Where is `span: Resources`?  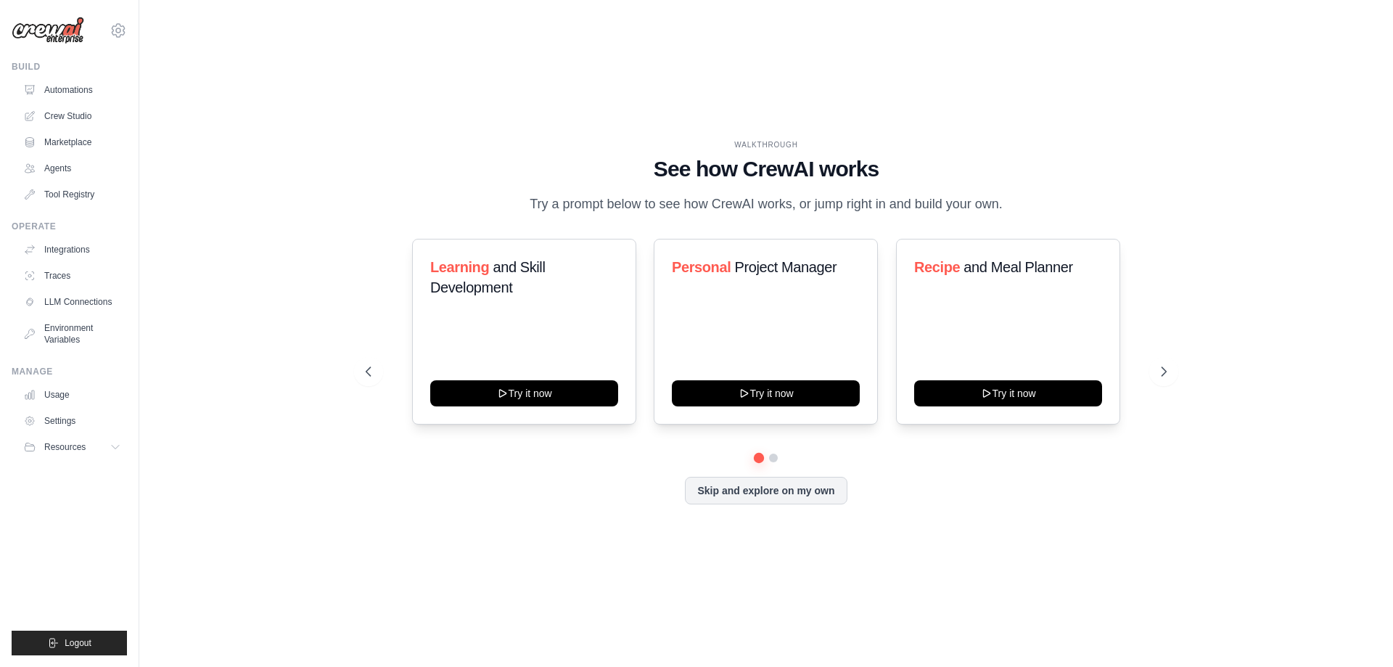 span: Resources is located at coordinates (65, 447).